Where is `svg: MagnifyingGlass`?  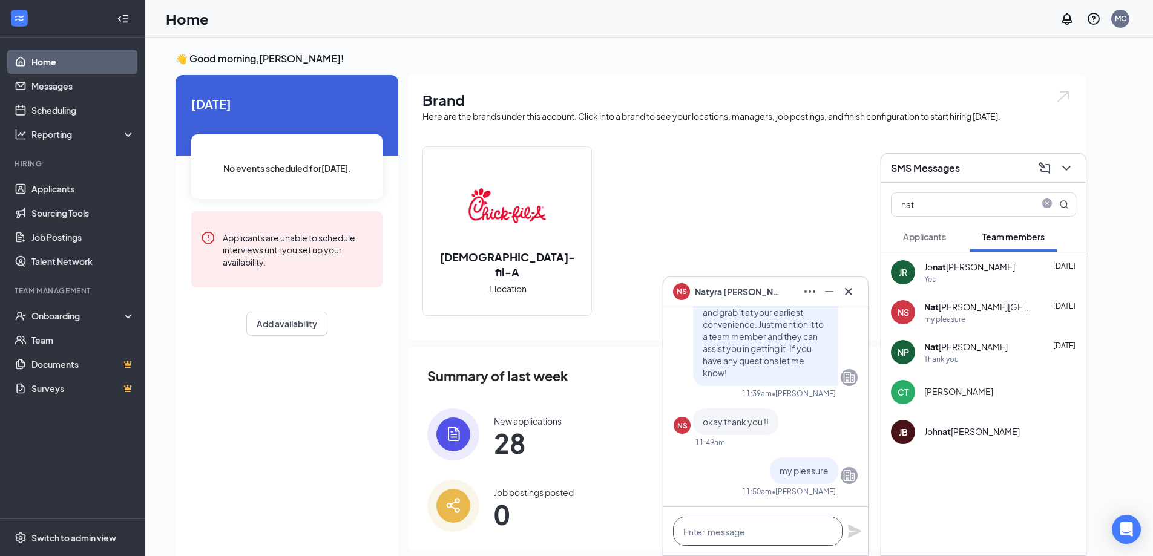 svg: MagnifyingGlass is located at coordinates (1064, 205).